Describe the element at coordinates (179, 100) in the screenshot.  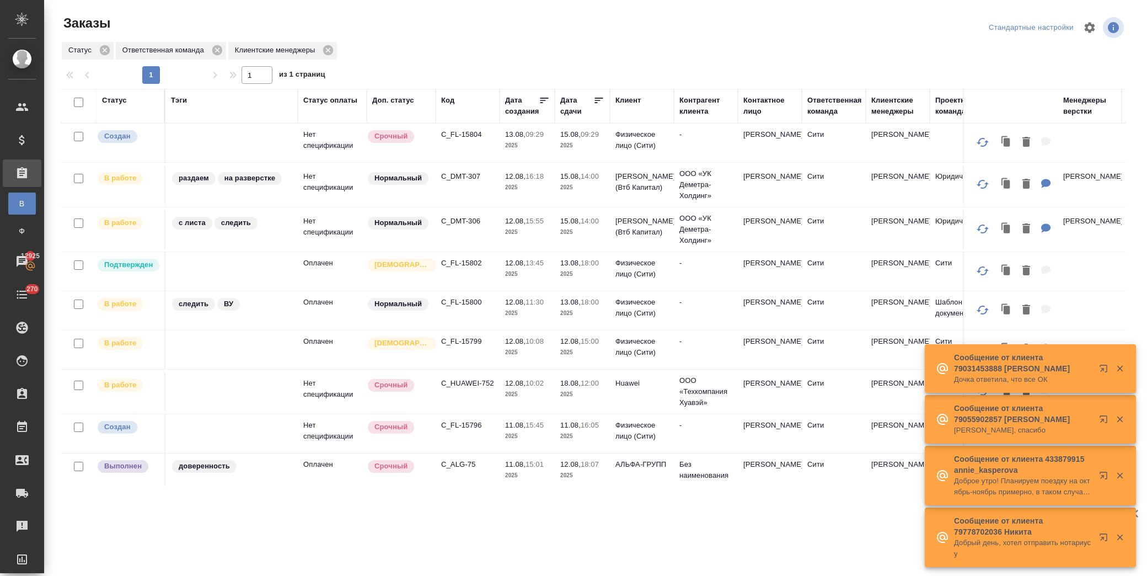
I see `div: Тэги` at that location.